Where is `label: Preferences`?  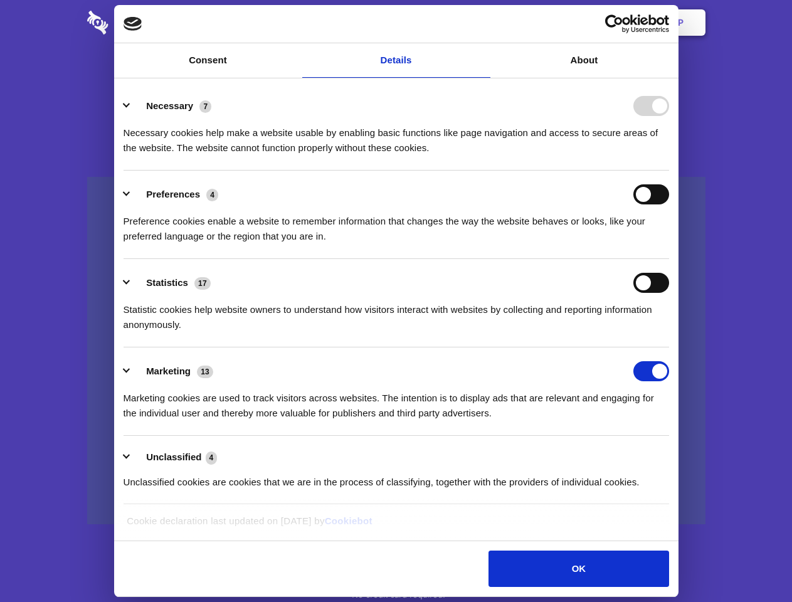
label: Preferences is located at coordinates (173, 194).